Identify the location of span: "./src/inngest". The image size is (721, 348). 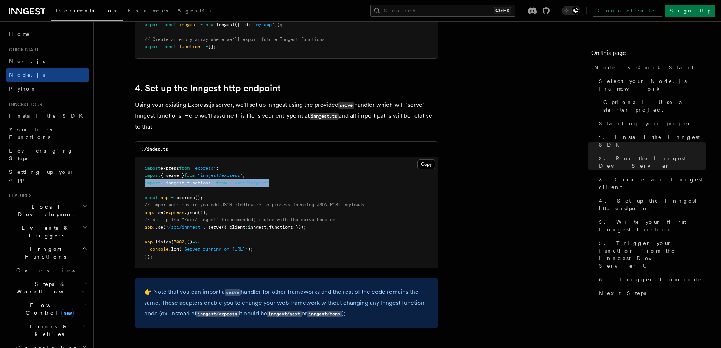
(249, 183).